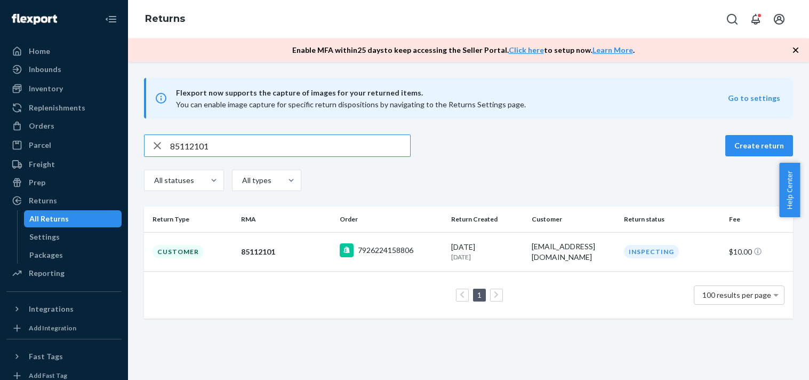 This screenshot has height=380, width=809. I want to click on div: Home, so click(39, 51).